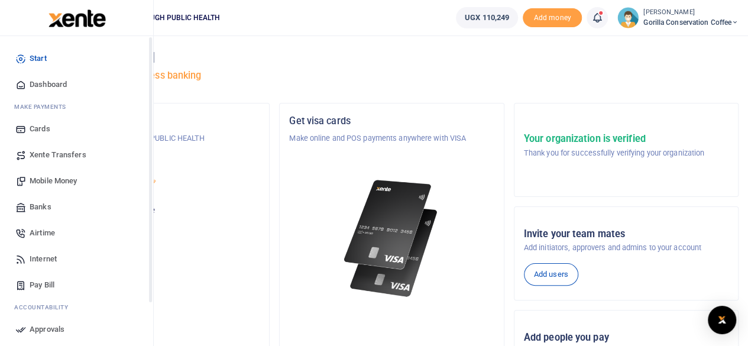 The width and height of the screenshot is (748, 346). What do you see at coordinates (691, 22) in the screenshot?
I see `span: Gorilla Conservation Coffee` at bounding box center [691, 22].